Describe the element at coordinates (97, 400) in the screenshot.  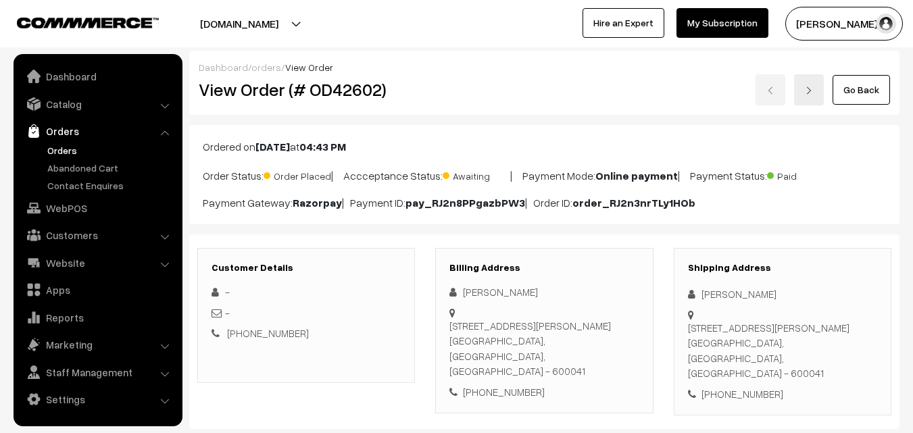
I see `a: Settings` at that location.